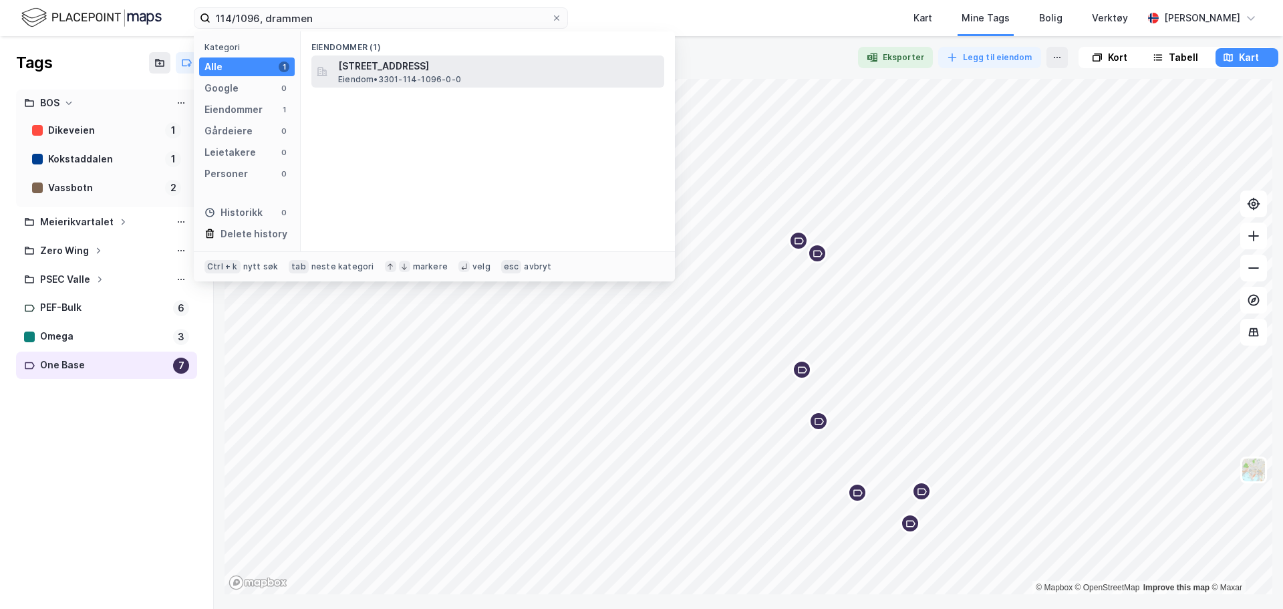  Describe the element at coordinates (258, 582) in the screenshot. I see `a: Mapbox homepage` at that location.